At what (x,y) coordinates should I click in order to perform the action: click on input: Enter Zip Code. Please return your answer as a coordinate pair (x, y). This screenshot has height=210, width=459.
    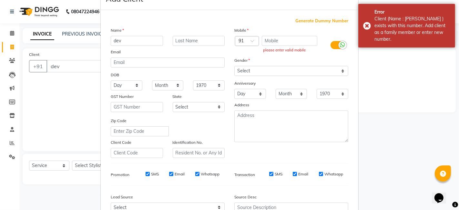
    Looking at the image, I should click on (140, 131).